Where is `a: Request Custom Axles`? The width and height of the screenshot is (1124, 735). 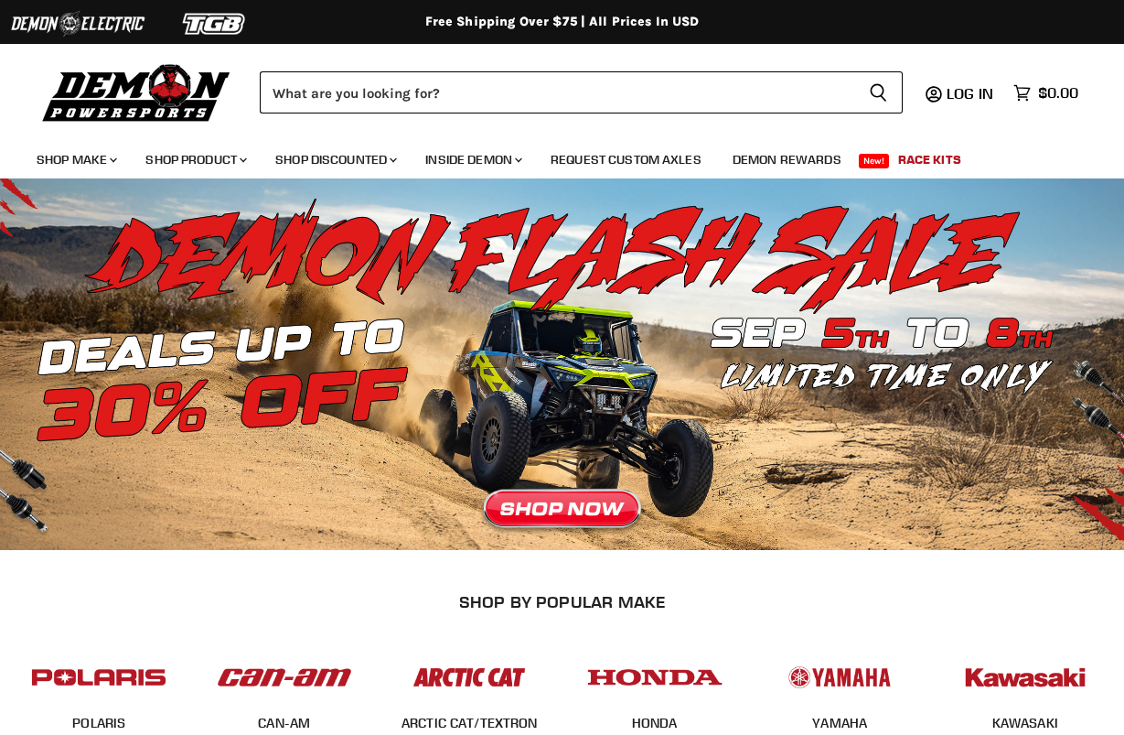 a: Request Custom Axles is located at coordinates (626, 159).